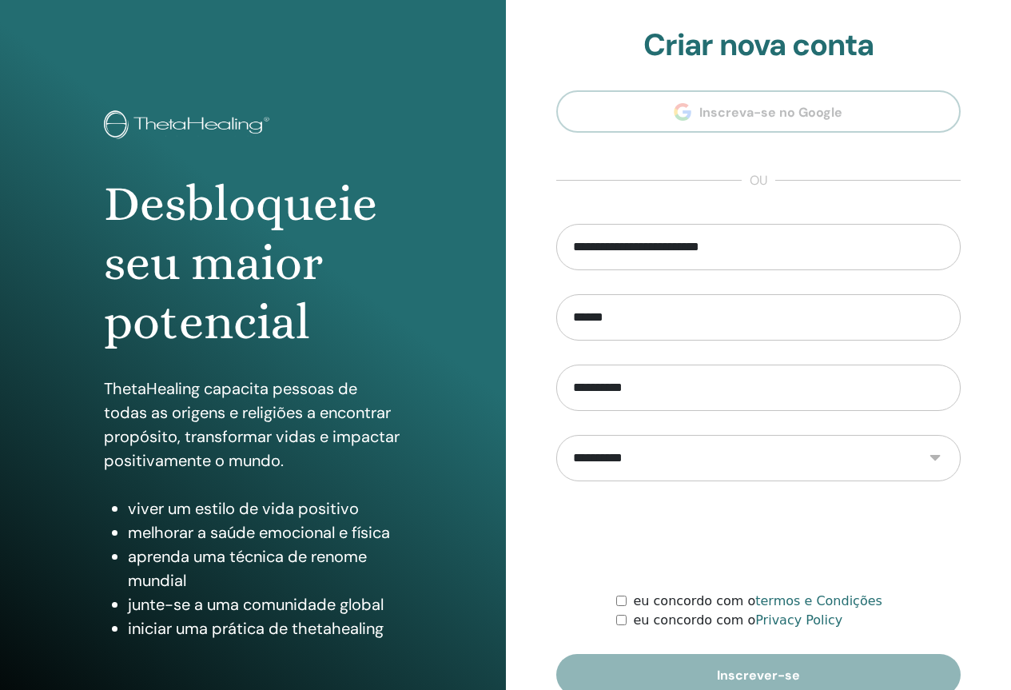 The width and height of the screenshot is (1011, 690). What do you see at coordinates (819, 600) in the screenshot?
I see `a: termos e Condições` at bounding box center [819, 600].